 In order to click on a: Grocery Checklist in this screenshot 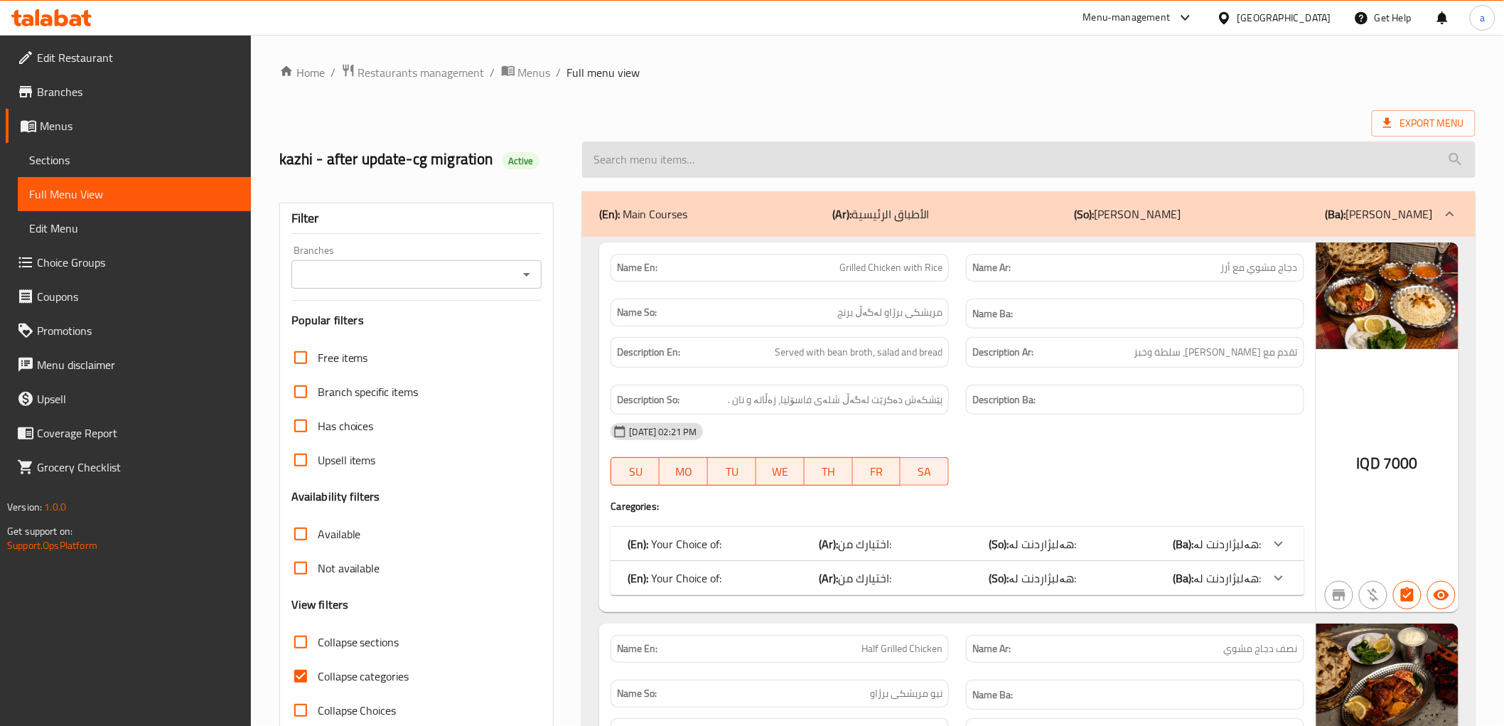, I will do `click(128, 467)`.